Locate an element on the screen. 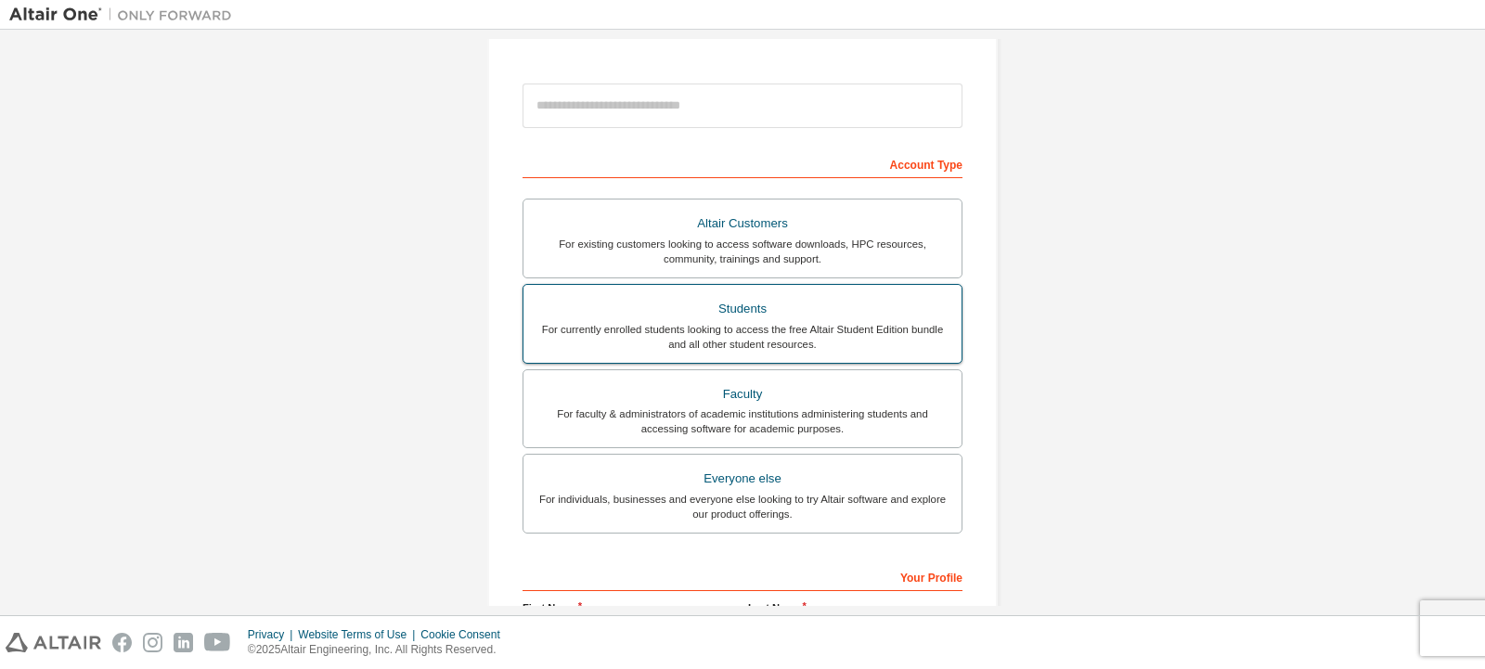  img: Altair One is located at coordinates (125, 15).